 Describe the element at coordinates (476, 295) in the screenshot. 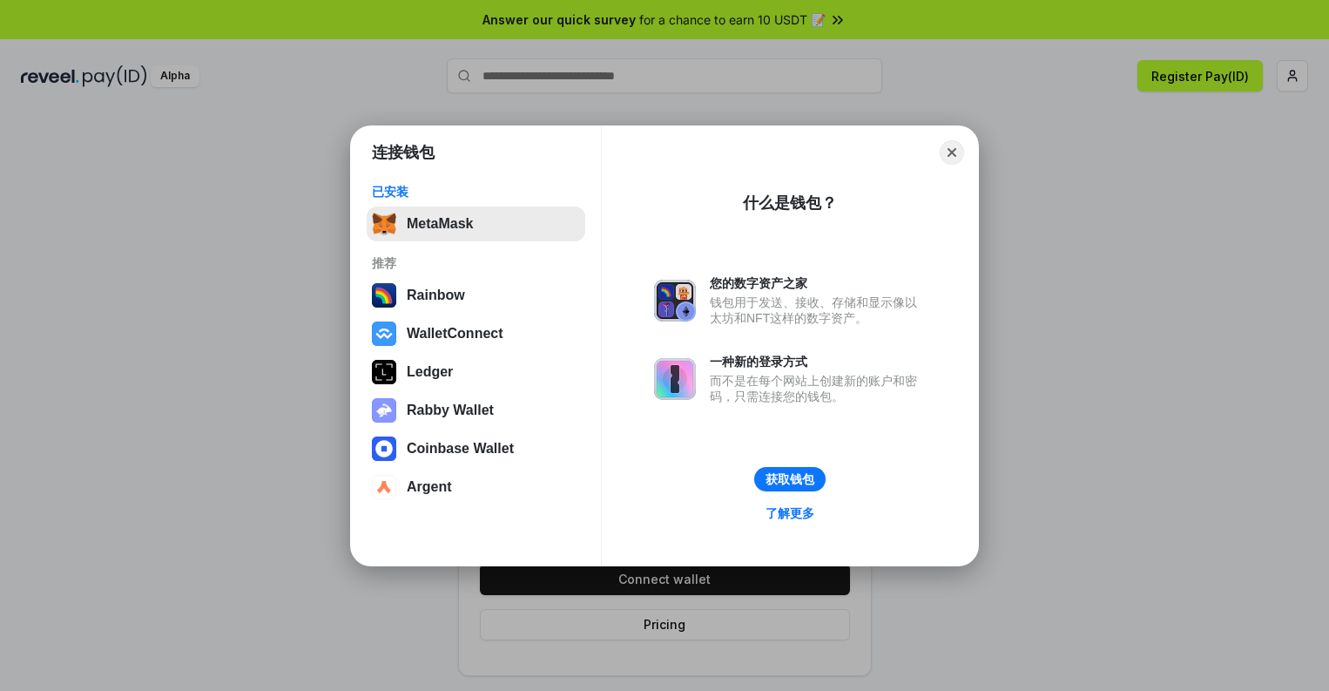

I see `button: Rainbow` at that location.